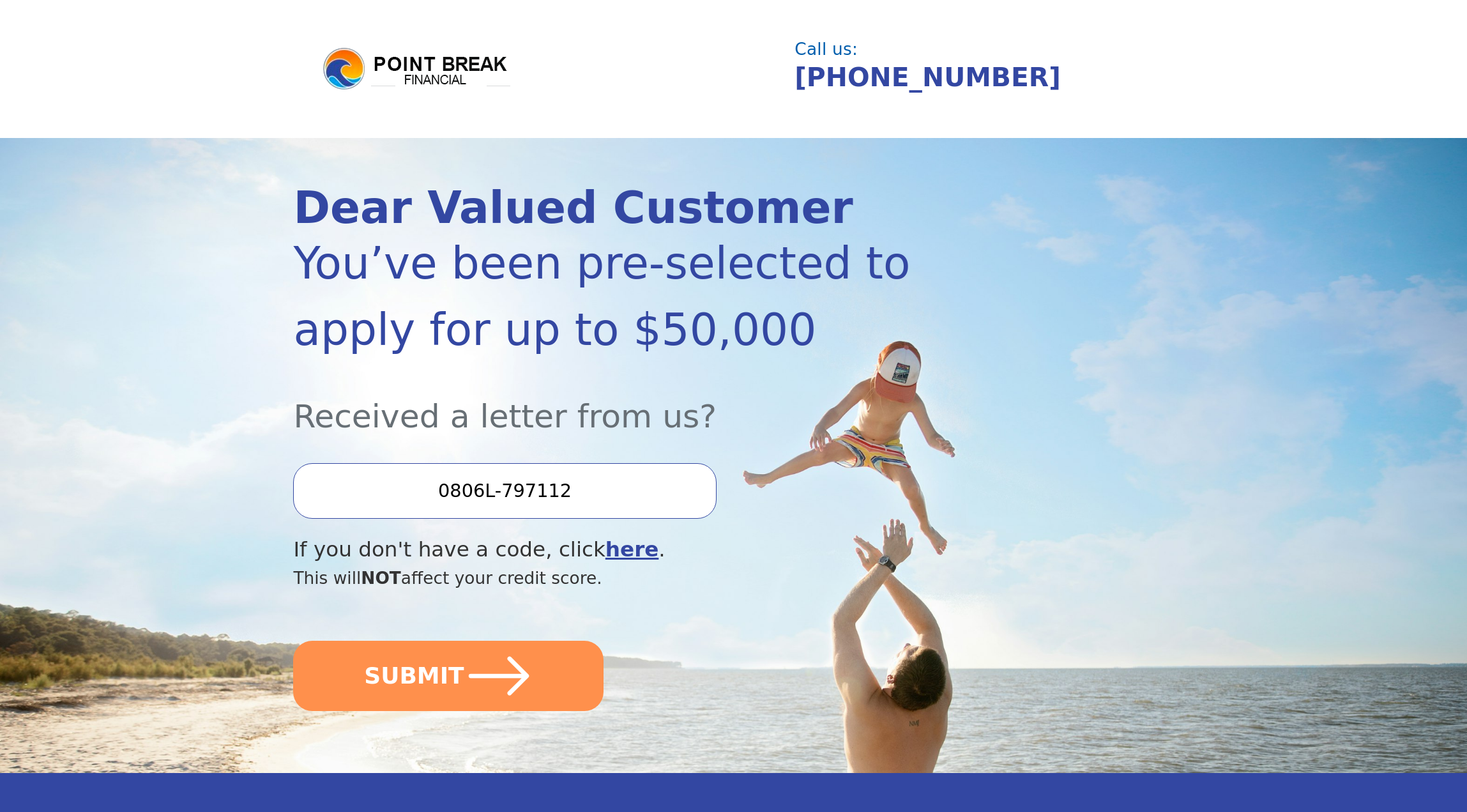 This screenshot has height=812, width=1467. I want to click on a: here, so click(632, 549).